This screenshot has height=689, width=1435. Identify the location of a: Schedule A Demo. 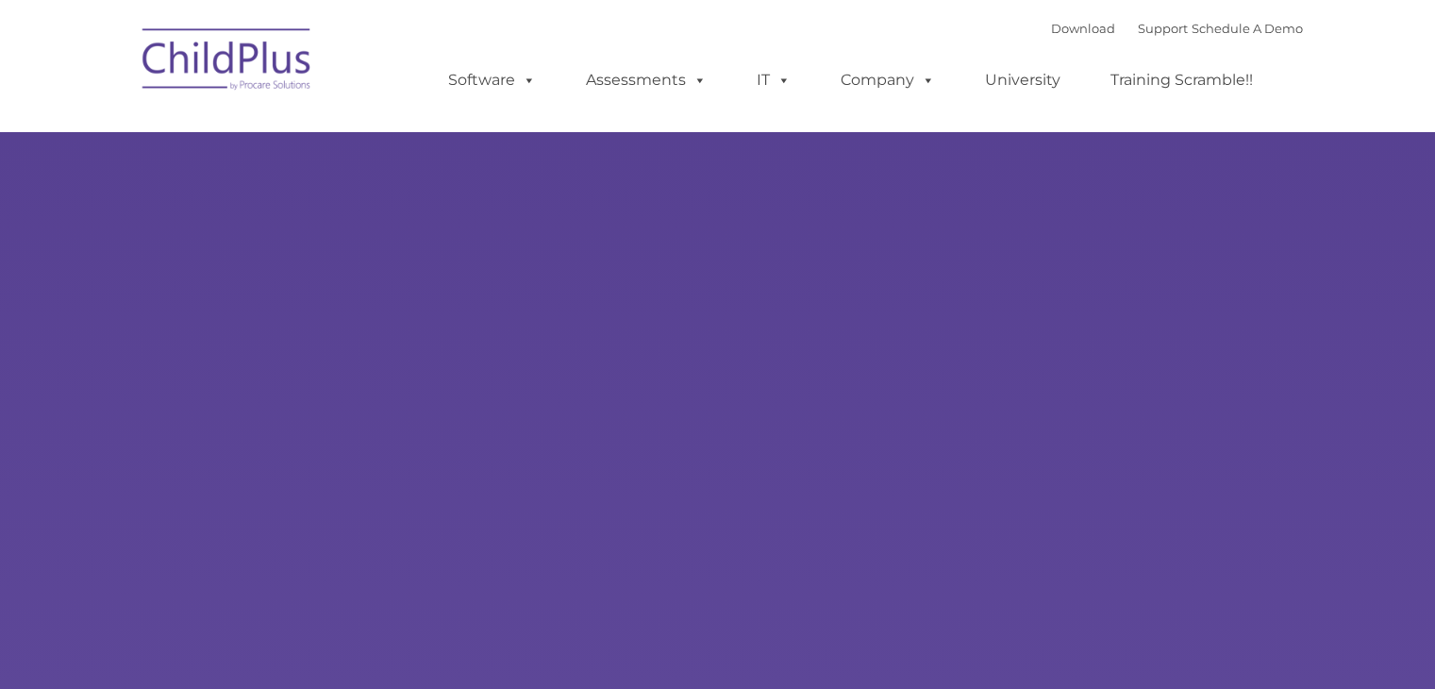
(1248, 28).